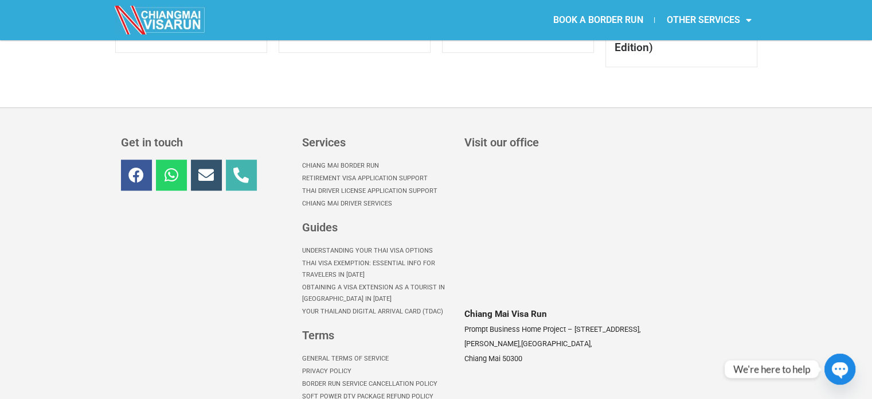  What do you see at coordinates (377, 166) in the screenshot?
I see `a: Chiang Mai Border Run` at bounding box center [377, 166].